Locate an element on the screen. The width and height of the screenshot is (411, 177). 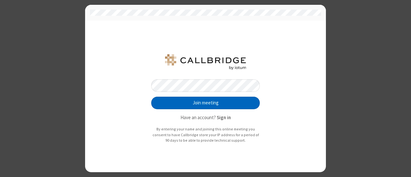
p: Have an account? is located at coordinates (205, 117).